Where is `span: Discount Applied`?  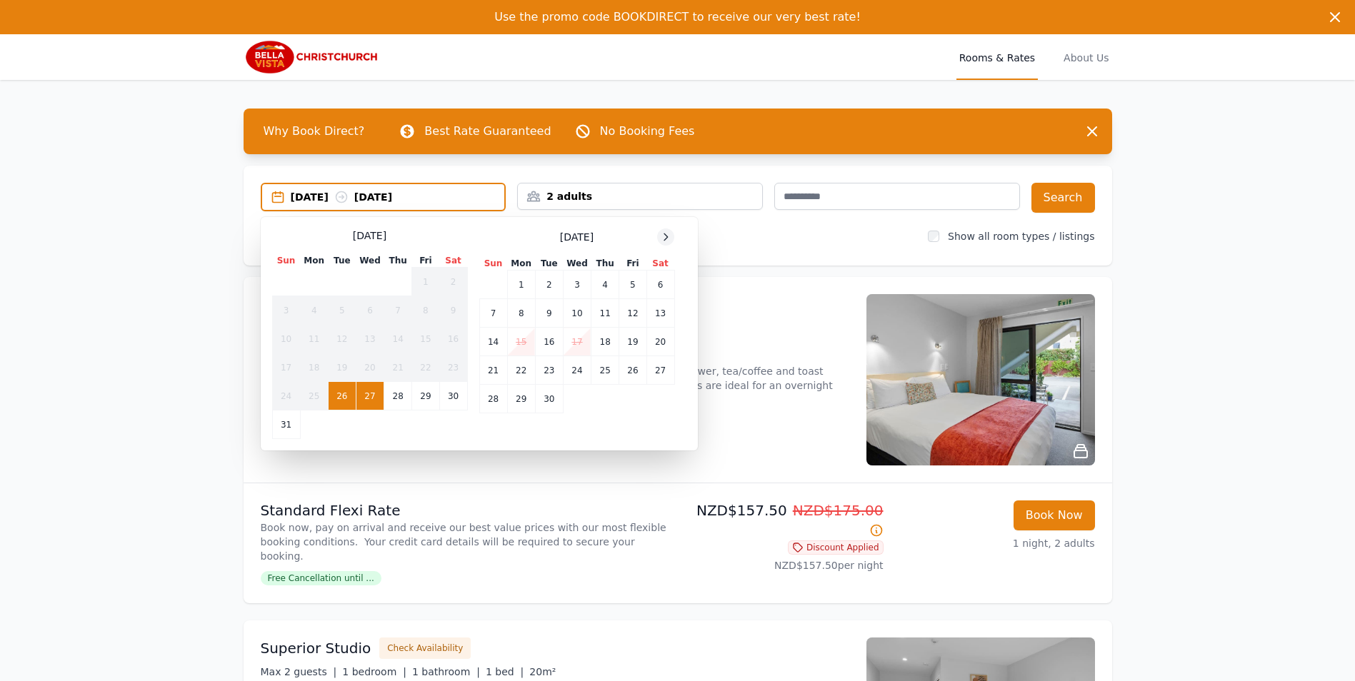
span: Discount Applied is located at coordinates (836, 548).